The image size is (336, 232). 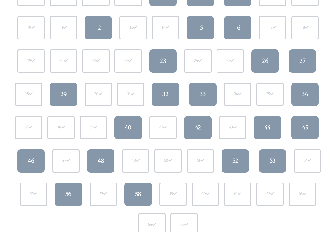 I want to click on div: 64, so click(x=152, y=225).